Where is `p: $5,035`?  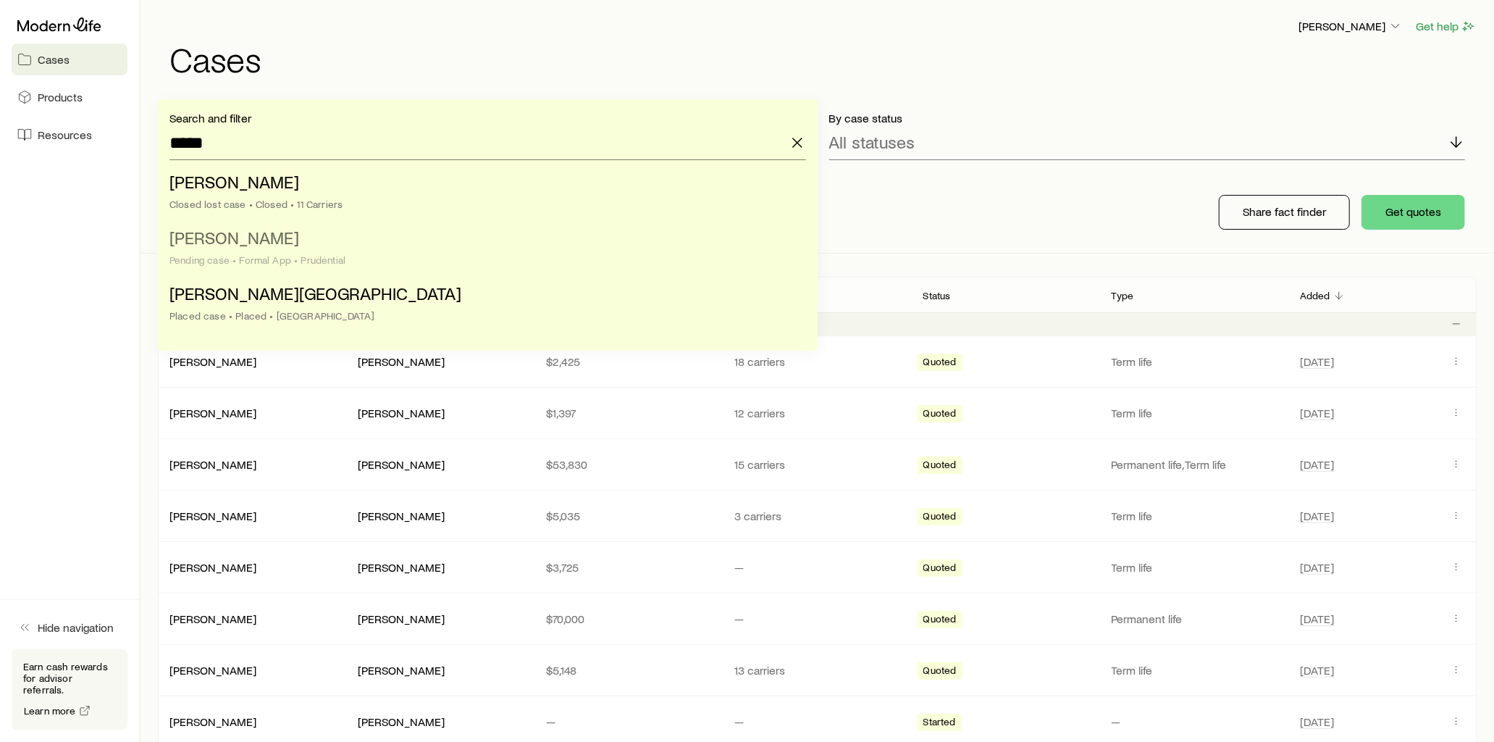 p: $5,035 is located at coordinates (629, 516).